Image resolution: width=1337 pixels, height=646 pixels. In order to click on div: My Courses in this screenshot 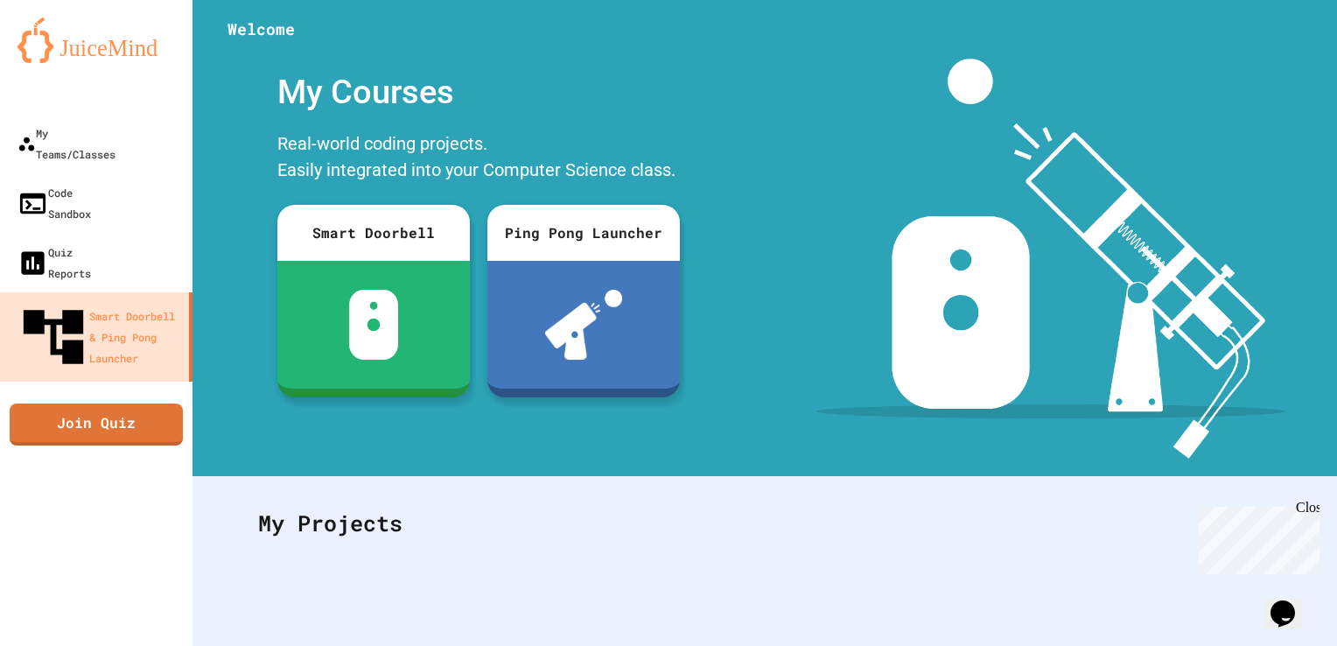, I will do `click(478, 92)`.